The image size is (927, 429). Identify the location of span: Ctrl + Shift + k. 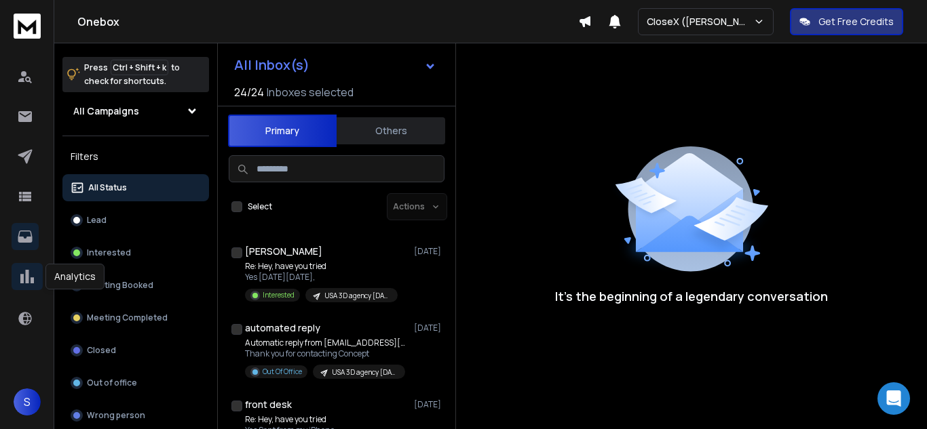
(139, 67).